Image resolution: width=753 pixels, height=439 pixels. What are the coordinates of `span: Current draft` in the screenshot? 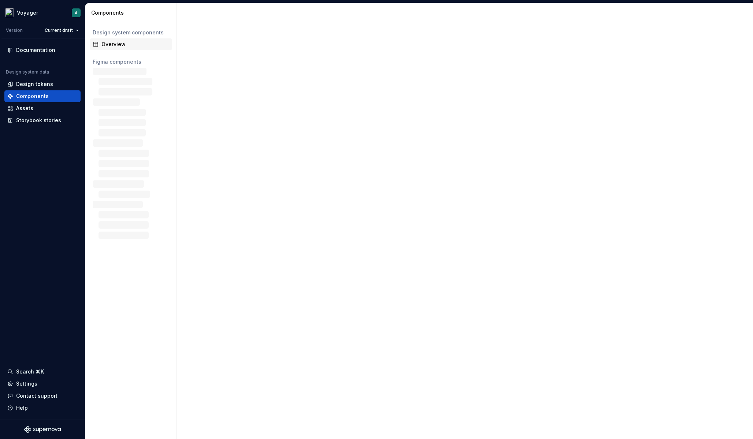 It's located at (59, 30).